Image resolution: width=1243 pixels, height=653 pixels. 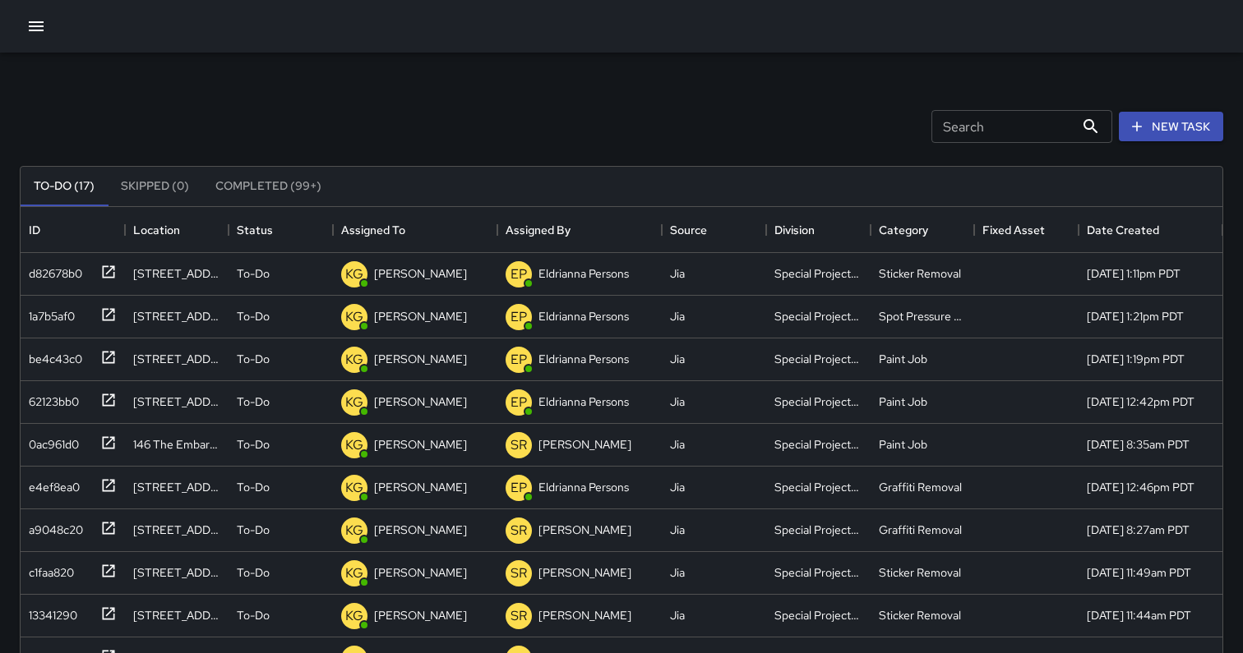 What do you see at coordinates (1138, 616) in the screenshot?
I see `div: 9/15/2025, 11:44am PDT` at bounding box center [1138, 616].